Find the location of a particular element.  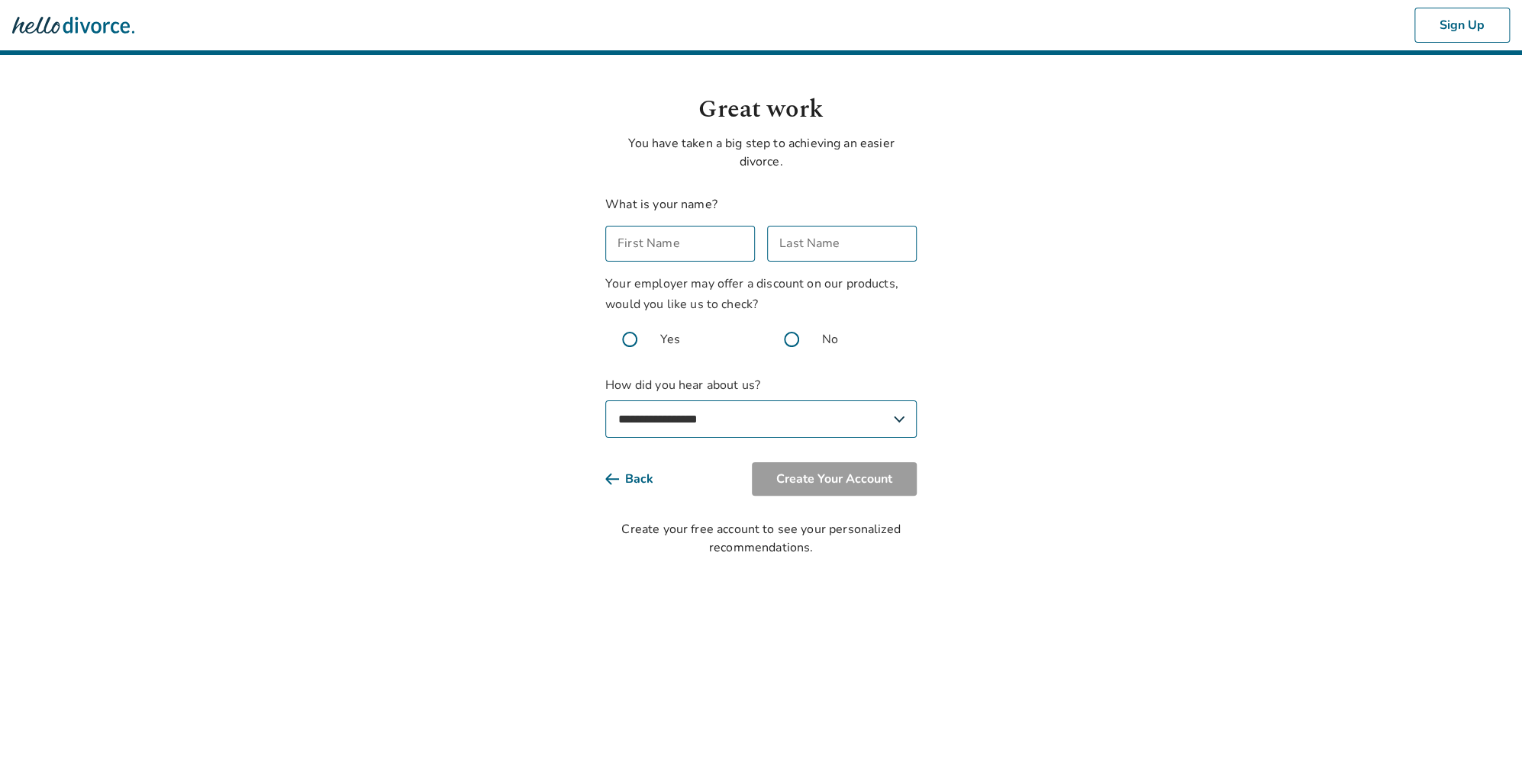

span: Your employer may offer a discount on our products, would you like us to check? is located at coordinates (752, 293).